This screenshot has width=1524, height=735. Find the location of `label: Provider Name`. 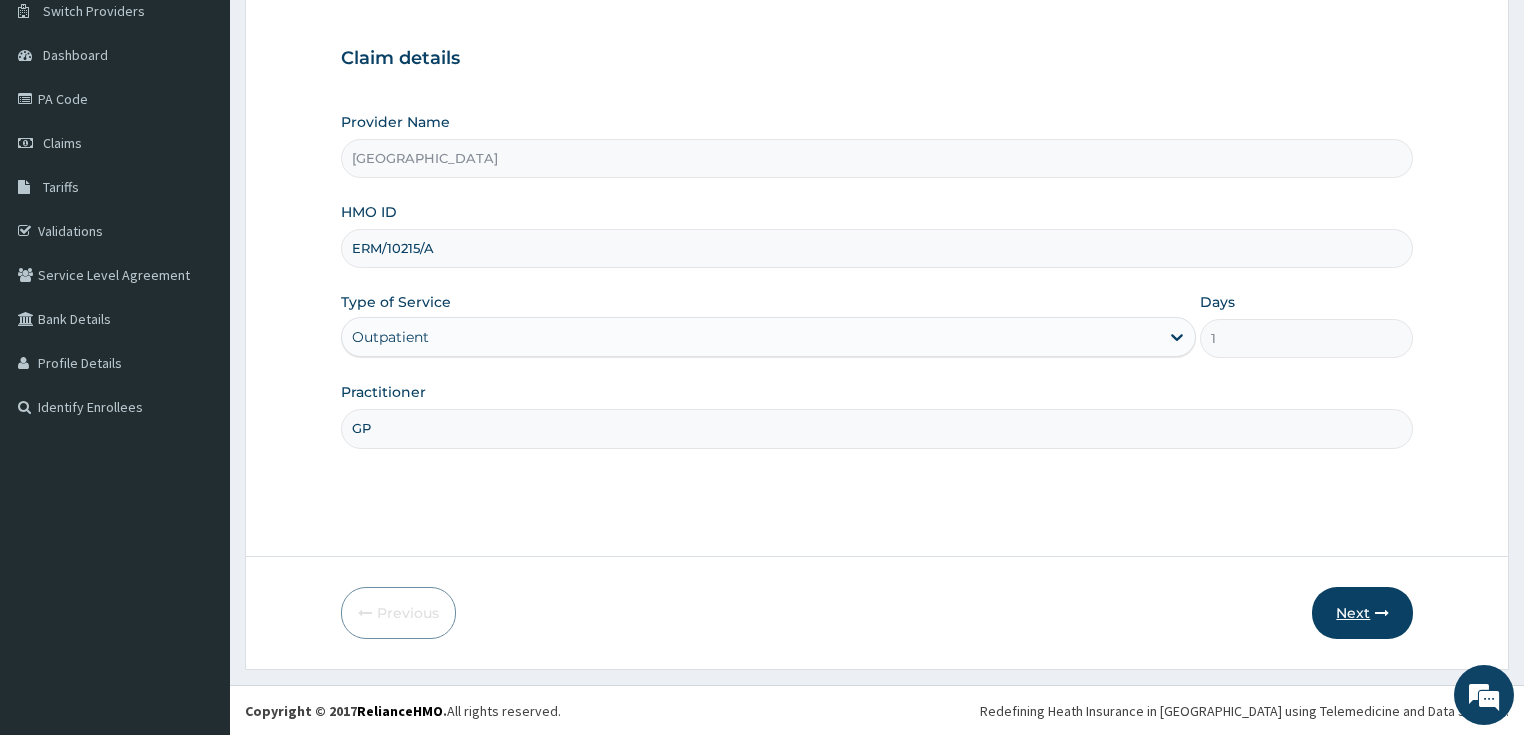

label: Provider Name is located at coordinates (395, 122).